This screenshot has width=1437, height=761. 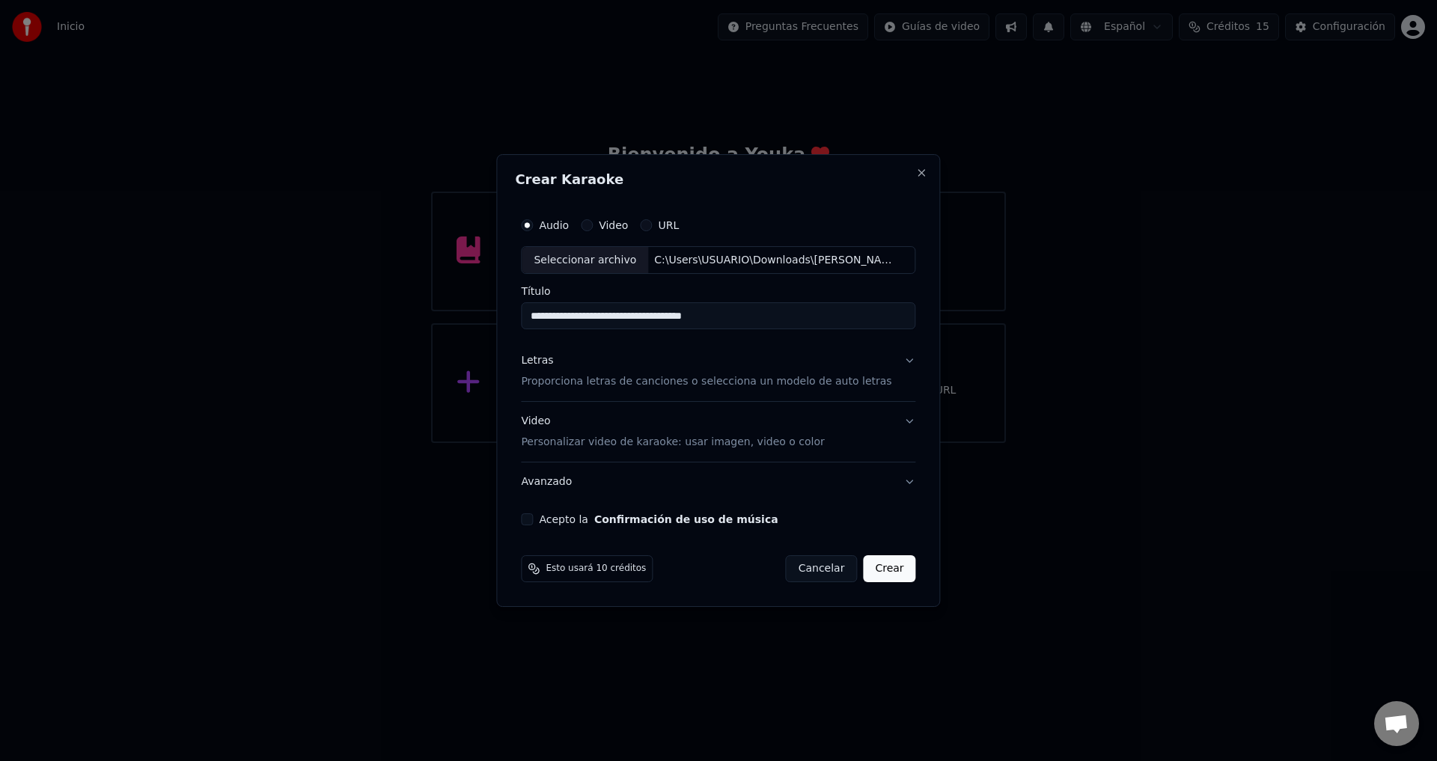 What do you see at coordinates (686, 520) in the screenshot?
I see `button: Acepto la` at bounding box center [686, 520].